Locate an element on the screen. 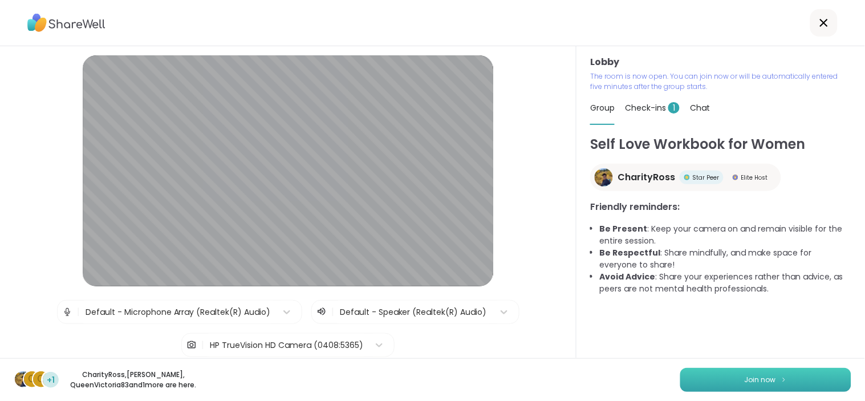  button: Join now is located at coordinates (766, 380).